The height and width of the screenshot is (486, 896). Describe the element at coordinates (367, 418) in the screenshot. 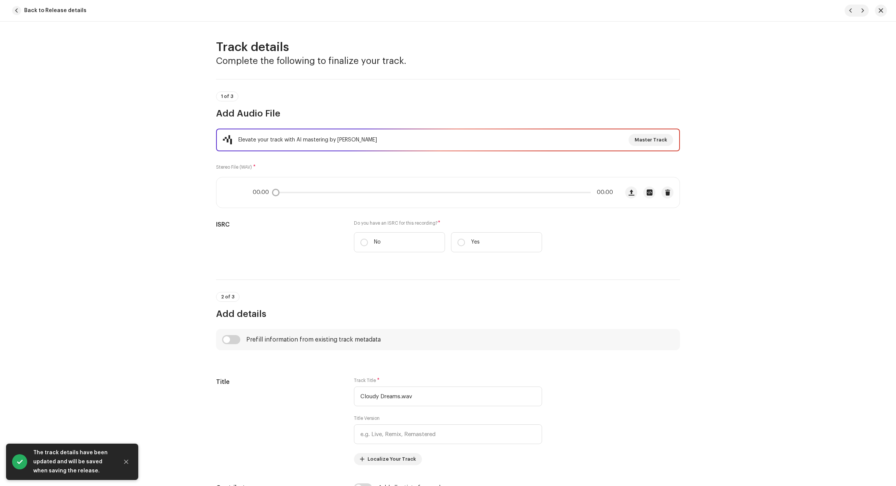

I see `label: Title Version` at that location.